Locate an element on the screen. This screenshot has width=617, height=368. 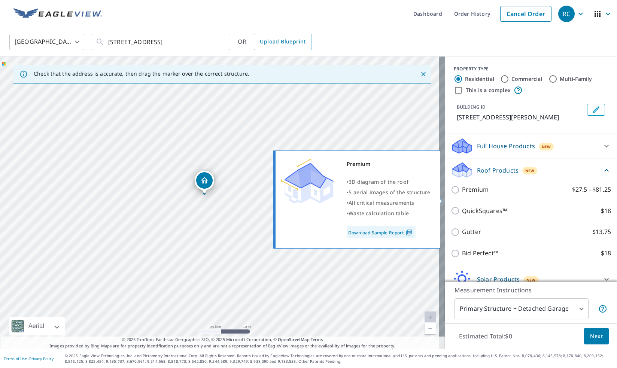
span: 3D diagram of the roof is located at coordinates (379, 182).